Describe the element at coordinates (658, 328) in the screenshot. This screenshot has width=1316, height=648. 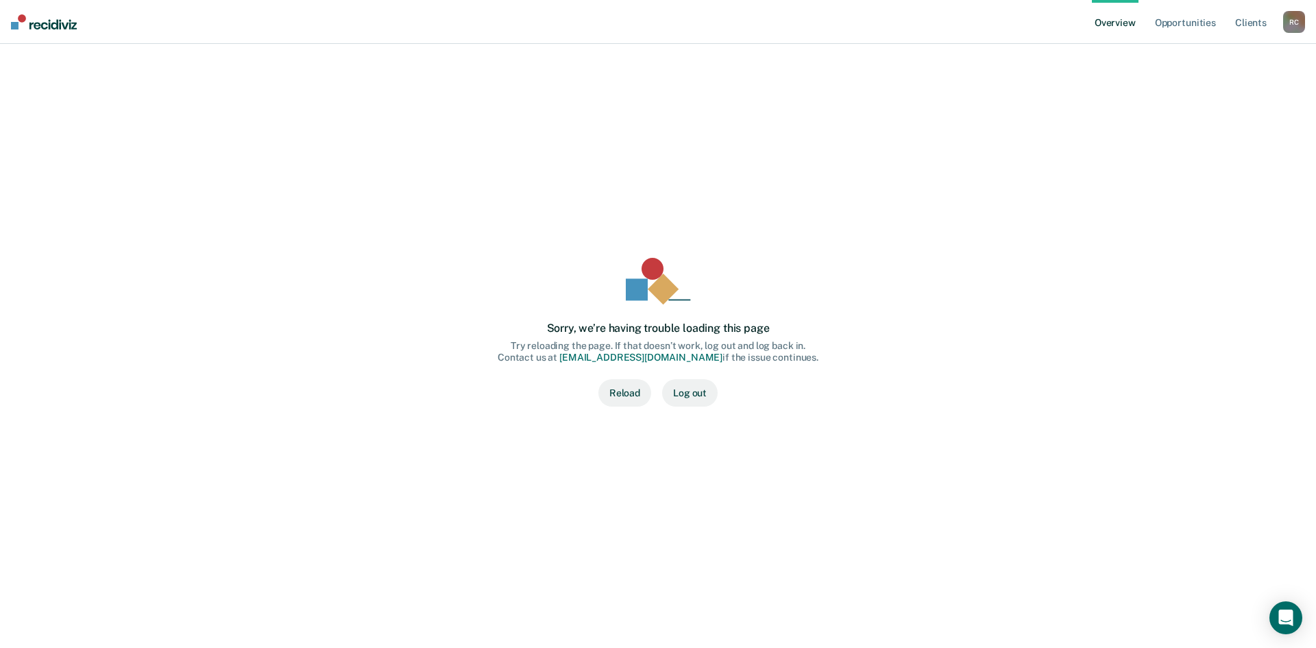
I see `div: Sorry, we’re having trouble loading this page` at that location.